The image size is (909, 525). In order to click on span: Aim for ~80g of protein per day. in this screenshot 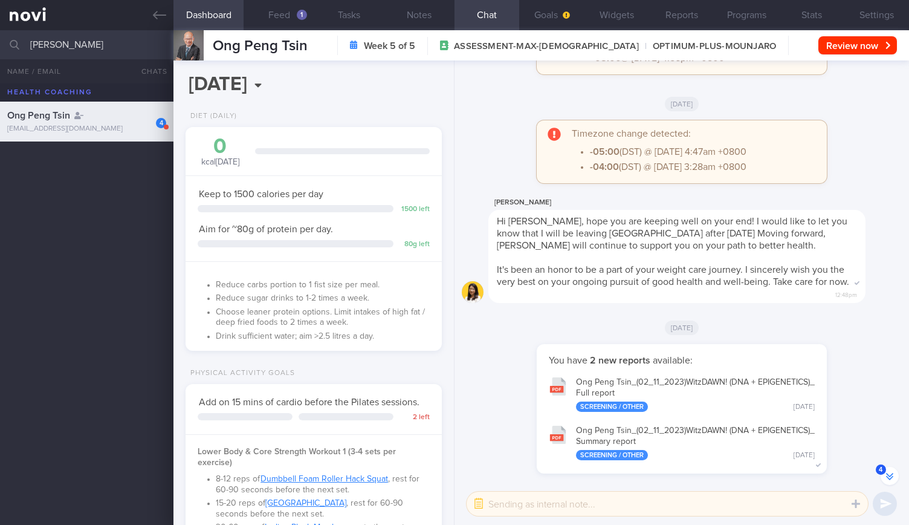, I will do `click(266, 229)`.